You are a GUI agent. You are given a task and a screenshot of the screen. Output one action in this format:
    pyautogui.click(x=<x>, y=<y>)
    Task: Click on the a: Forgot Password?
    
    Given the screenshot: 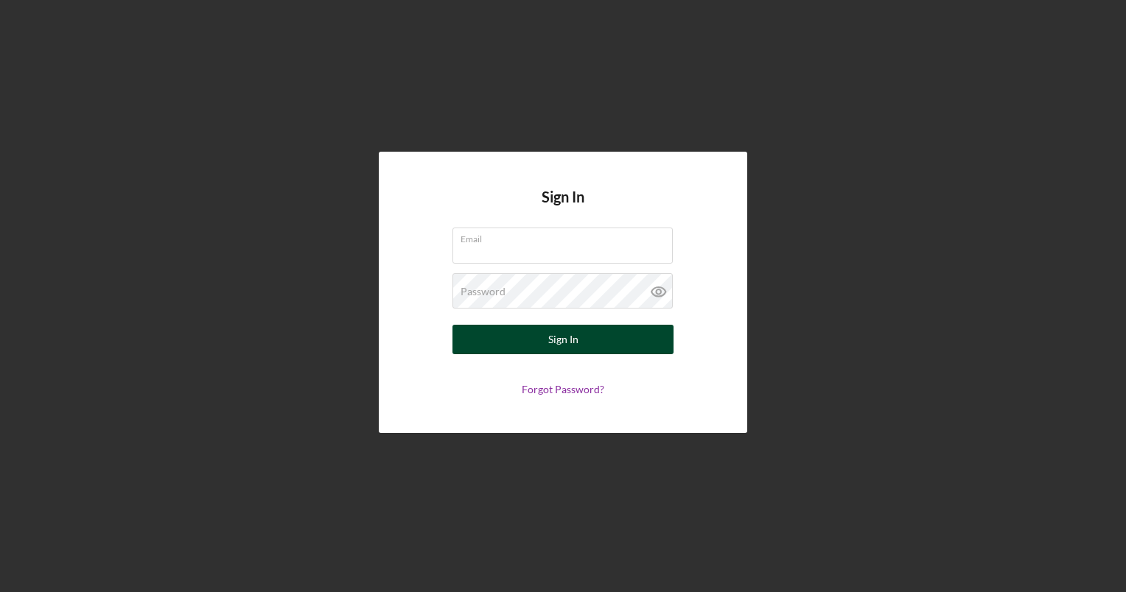 What is the action you would take?
    pyautogui.click(x=563, y=389)
    